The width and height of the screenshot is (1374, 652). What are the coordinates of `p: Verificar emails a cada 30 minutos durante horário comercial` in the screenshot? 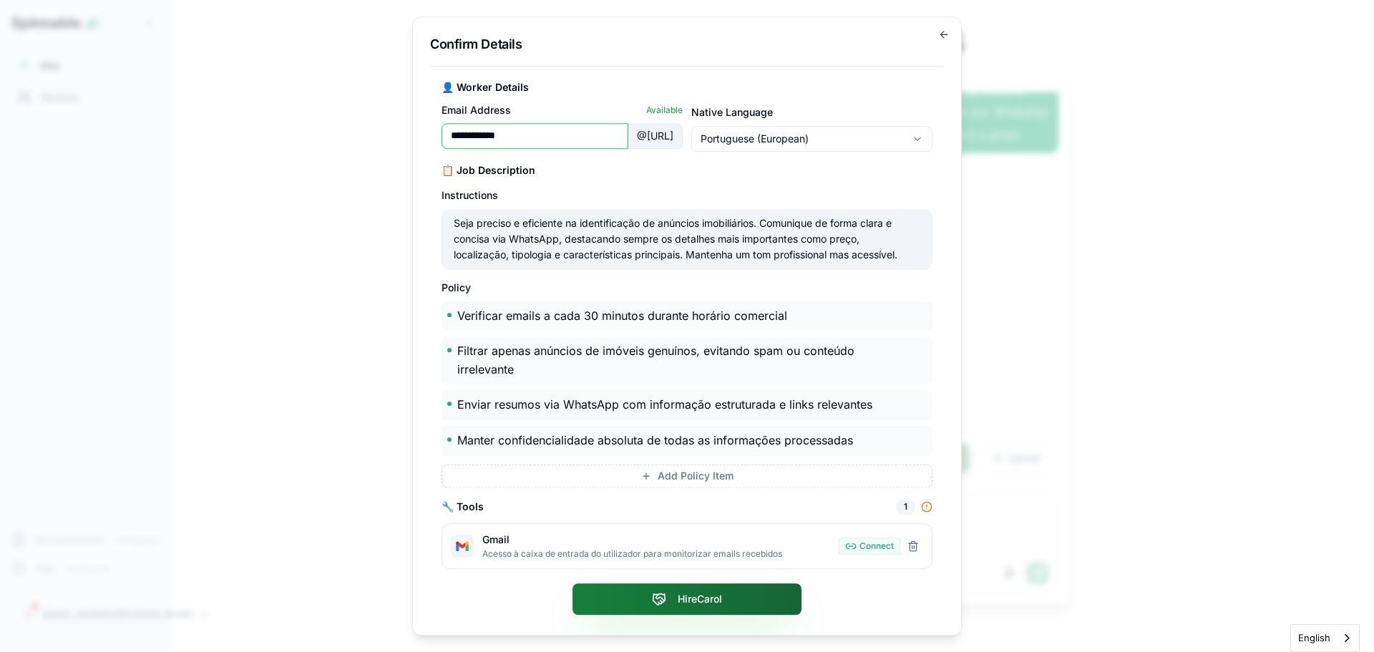 It's located at (672, 316).